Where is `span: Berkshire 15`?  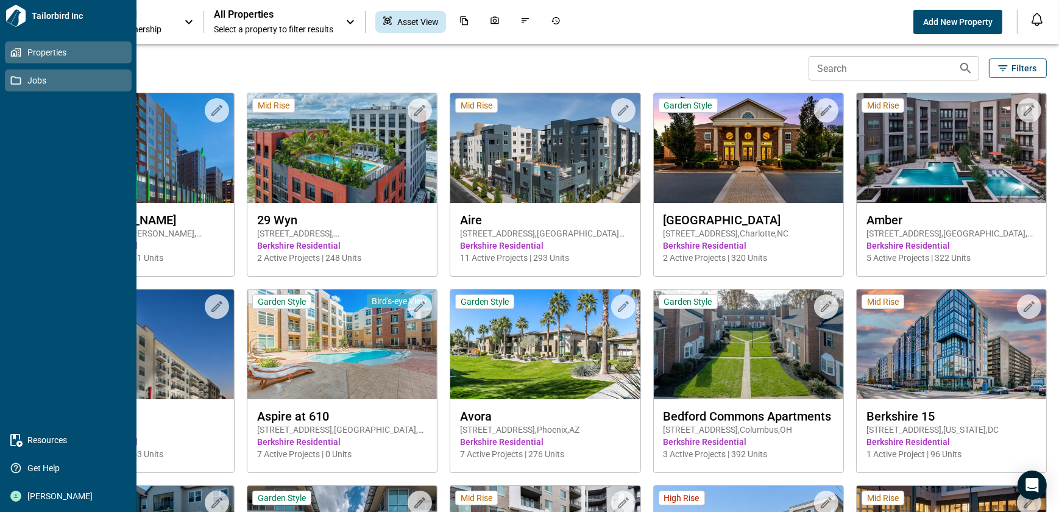 span: Berkshire 15 is located at coordinates (951, 416).